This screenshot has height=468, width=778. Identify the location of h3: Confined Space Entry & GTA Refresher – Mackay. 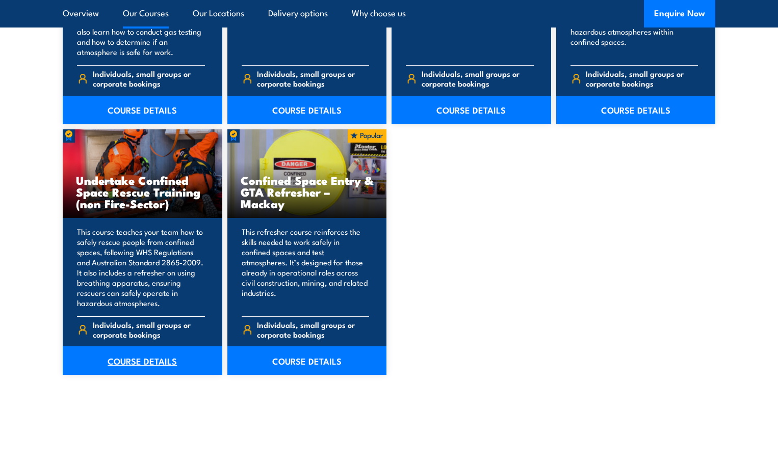
(307, 192).